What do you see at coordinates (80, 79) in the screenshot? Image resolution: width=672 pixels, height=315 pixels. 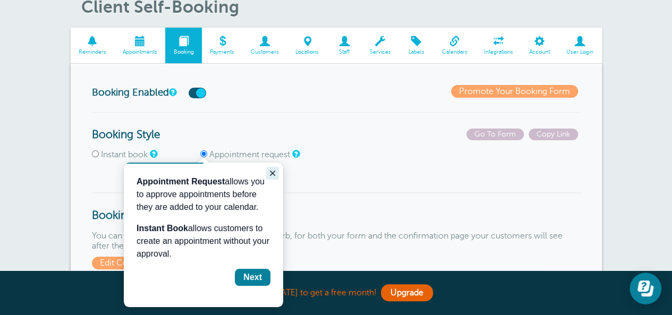 I see `p: allows customers to create an appointment without your approval.` at bounding box center [80, 79].